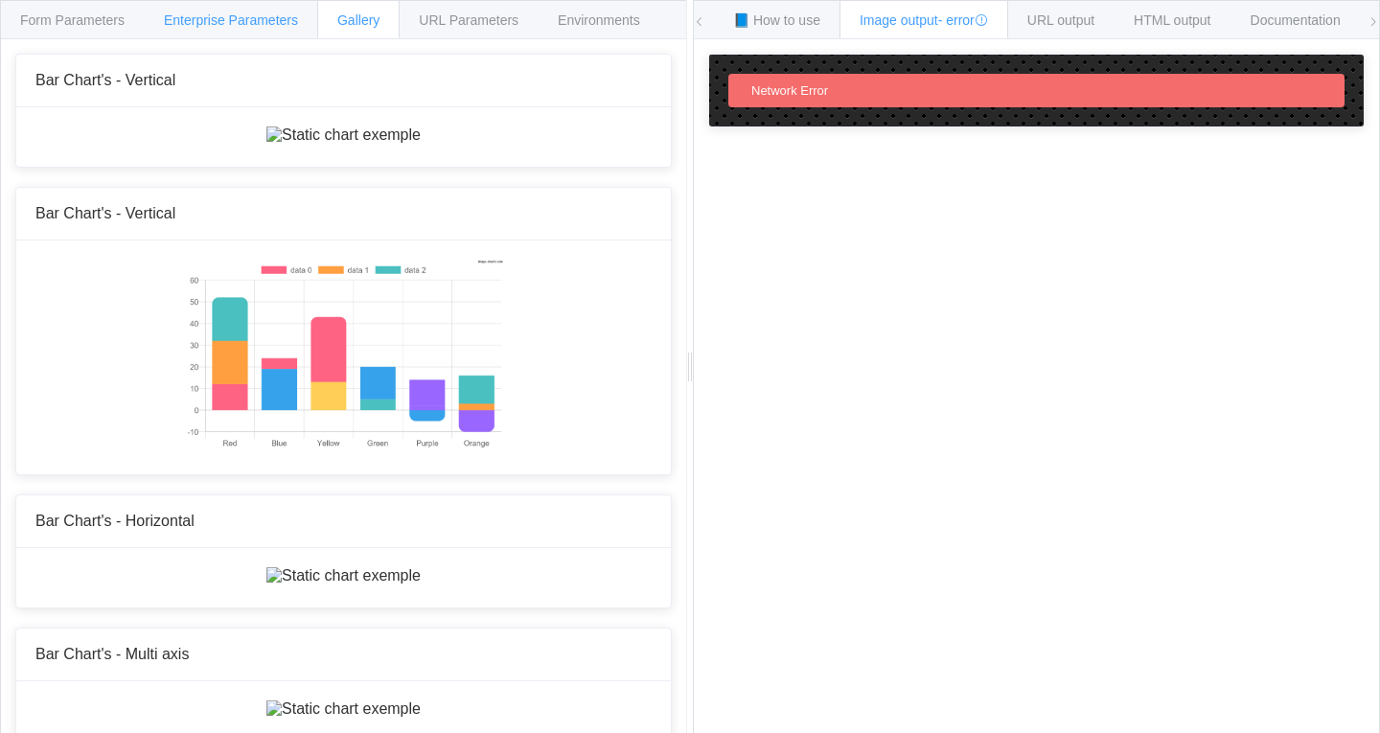 The height and width of the screenshot is (733, 1380). I want to click on span: Image output, so click(924, 20).